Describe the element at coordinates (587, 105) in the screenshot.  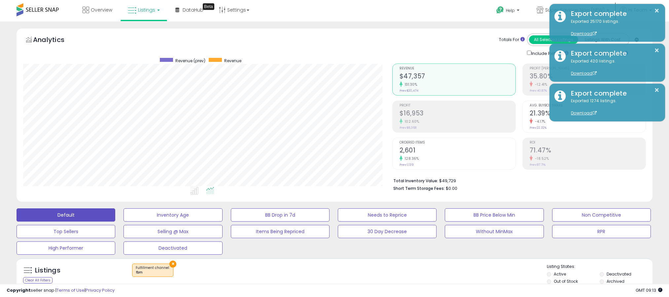
I see `span: Avg. Buybox Share` at that location.